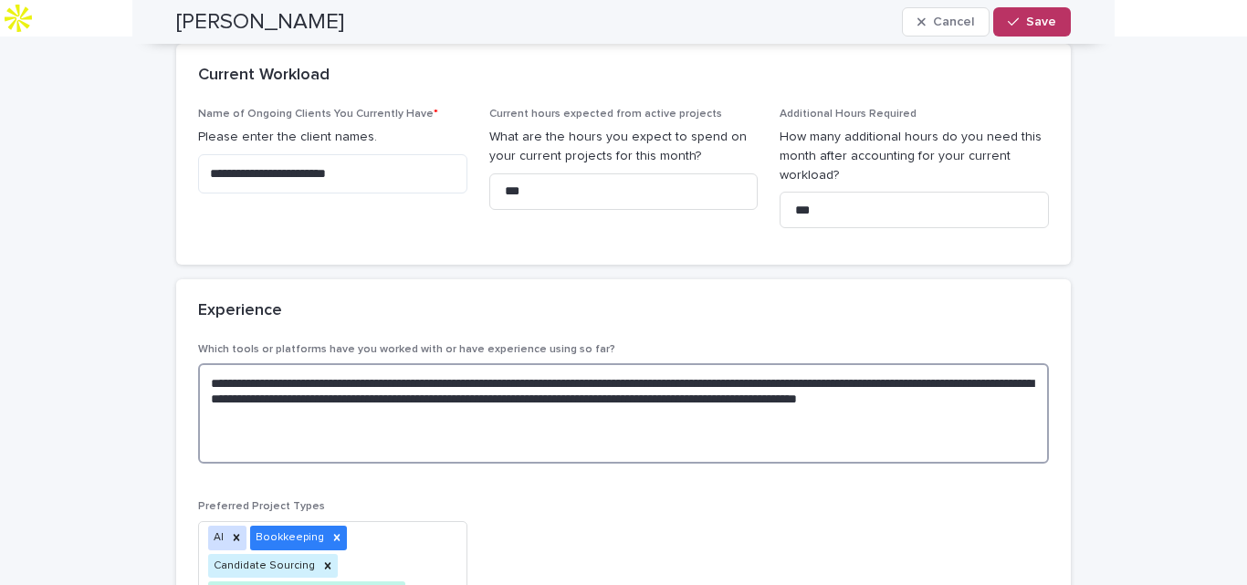 The width and height of the screenshot is (1247, 585). What do you see at coordinates (946, 22) in the screenshot?
I see `button: Cancel` at bounding box center [946, 22].